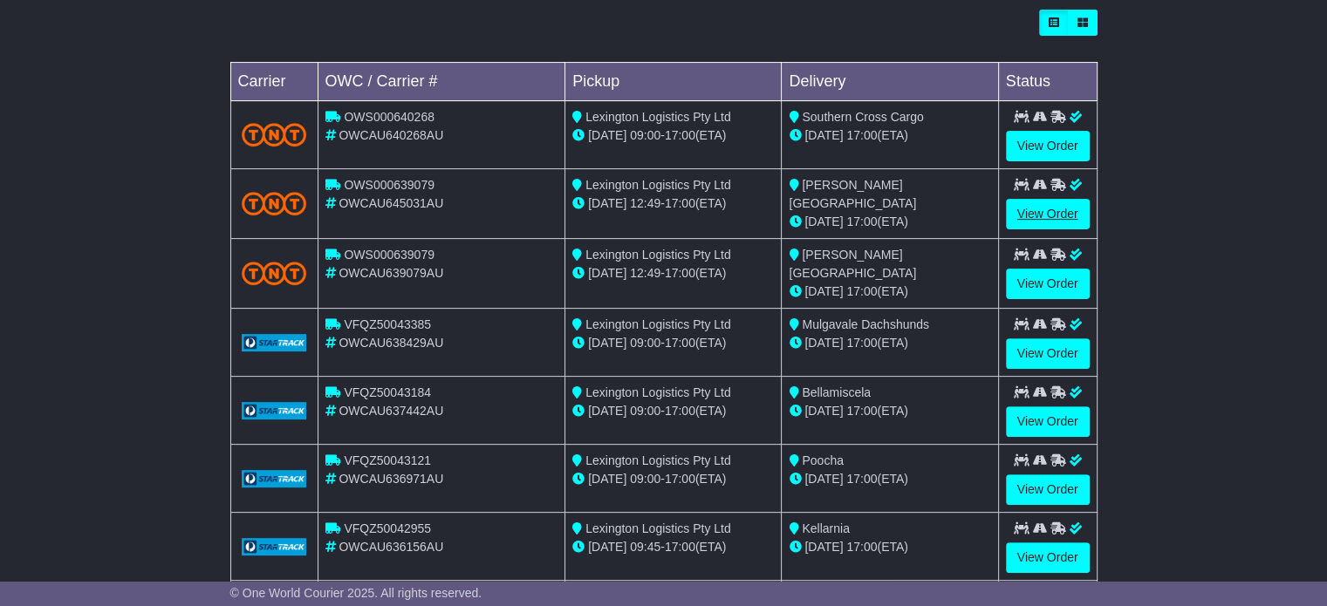  Describe the element at coordinates (387, 461) in the screenshot. I see `span: VFQZ50043121` at that location.